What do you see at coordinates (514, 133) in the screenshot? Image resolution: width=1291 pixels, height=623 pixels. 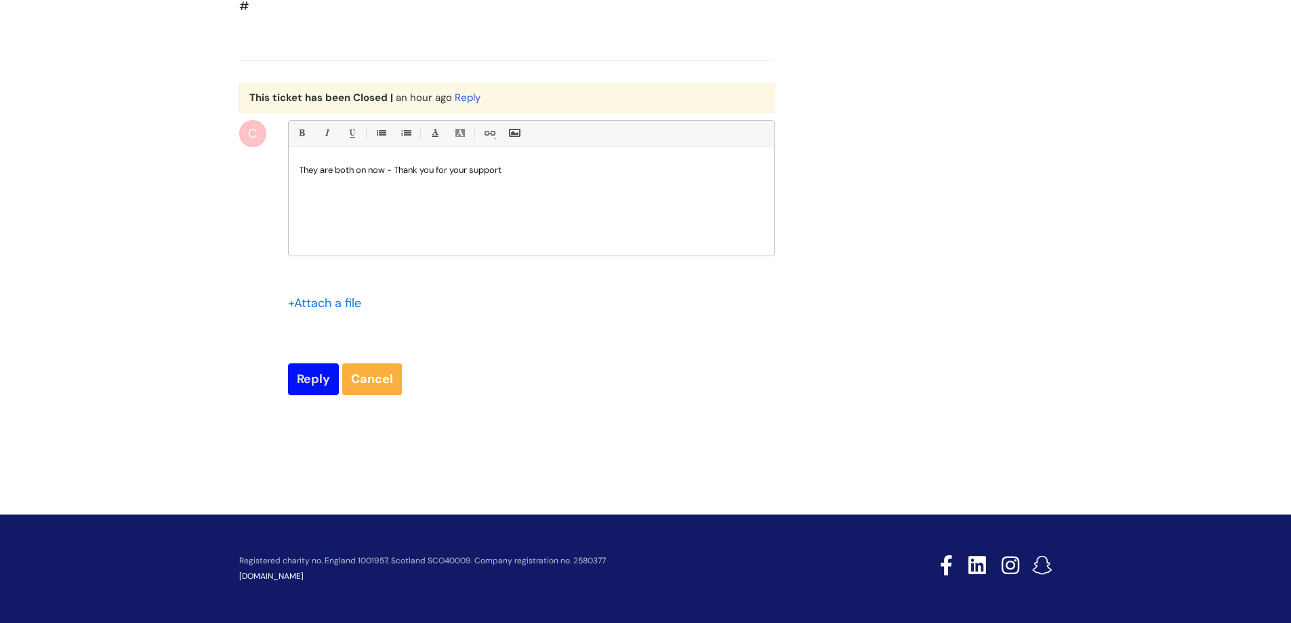 I see `a: Insert Image...` at bounding box center [514, 133].